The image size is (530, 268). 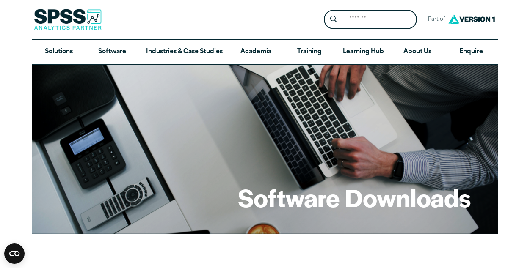 I want to click on a: Academia, so click(x=256, y=52).